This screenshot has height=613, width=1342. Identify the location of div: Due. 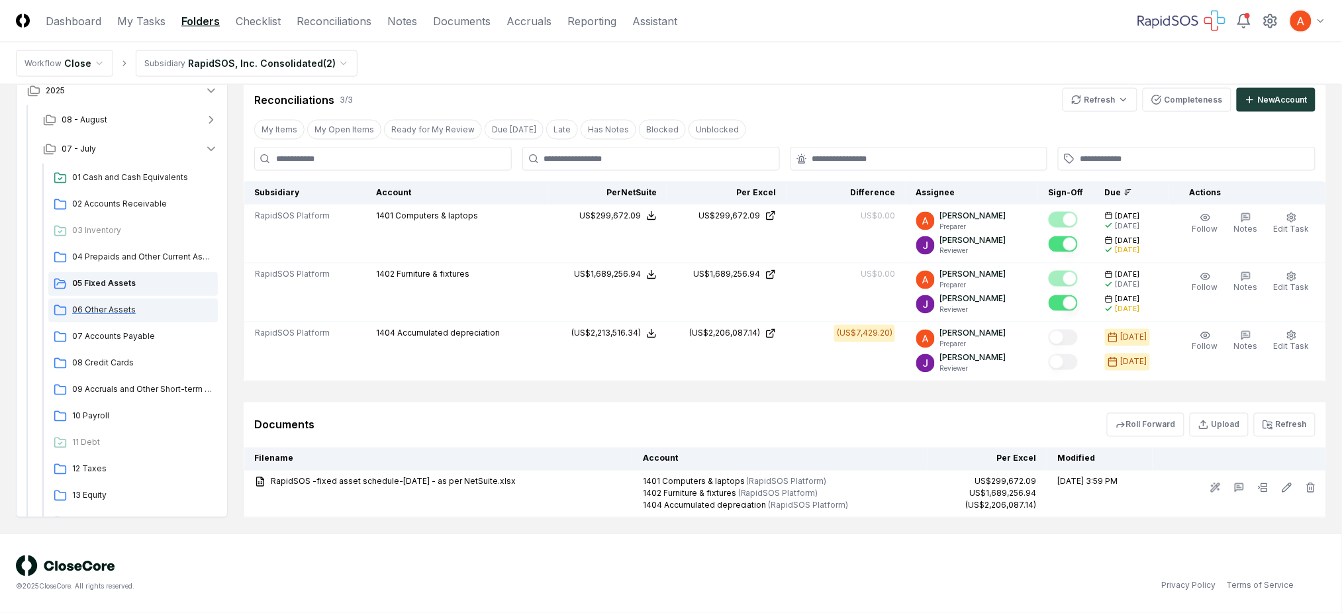
(1132, 193).